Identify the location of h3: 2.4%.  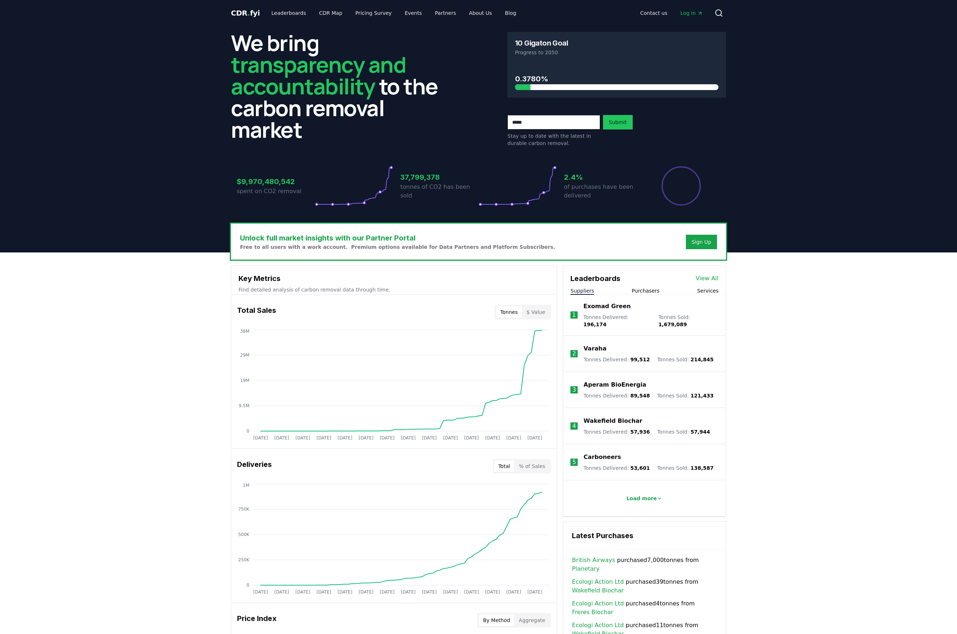
(603, 177).